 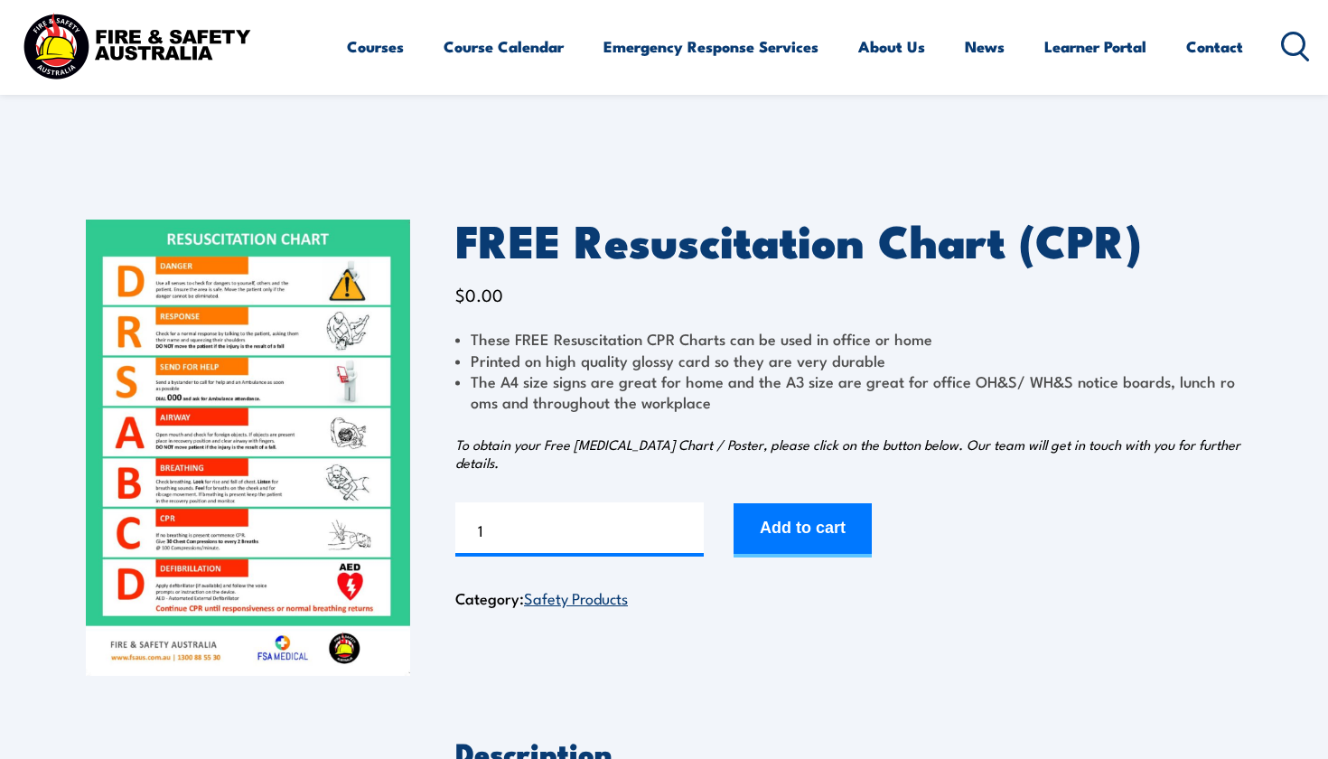 What do you see at coordinates (247, 447) in the screenshot?
I see `img: FREE Resuscitation Chart - What are the 7 steps to CPR?` at bounding box center [247, 447].